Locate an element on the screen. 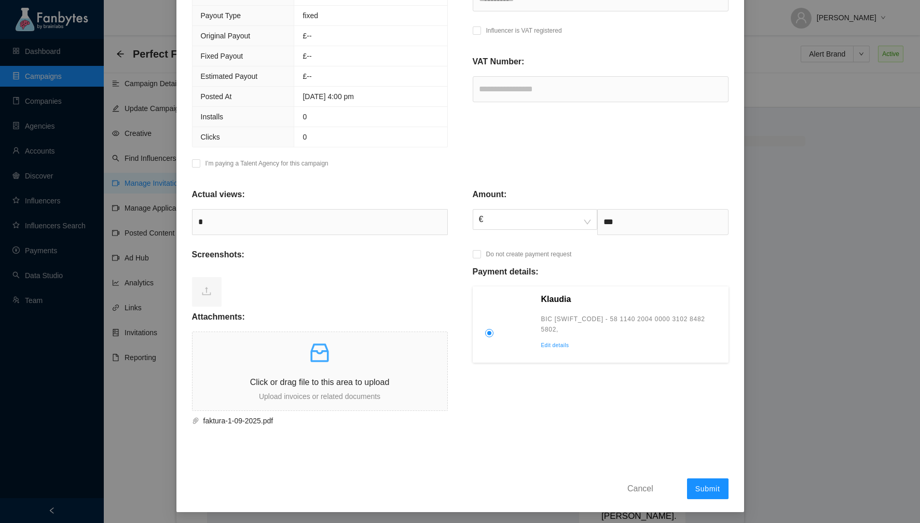 The height and width of the screenshot is (523, 920). p: Click or drag file to this area to upload is located at coordinates (320, 382).